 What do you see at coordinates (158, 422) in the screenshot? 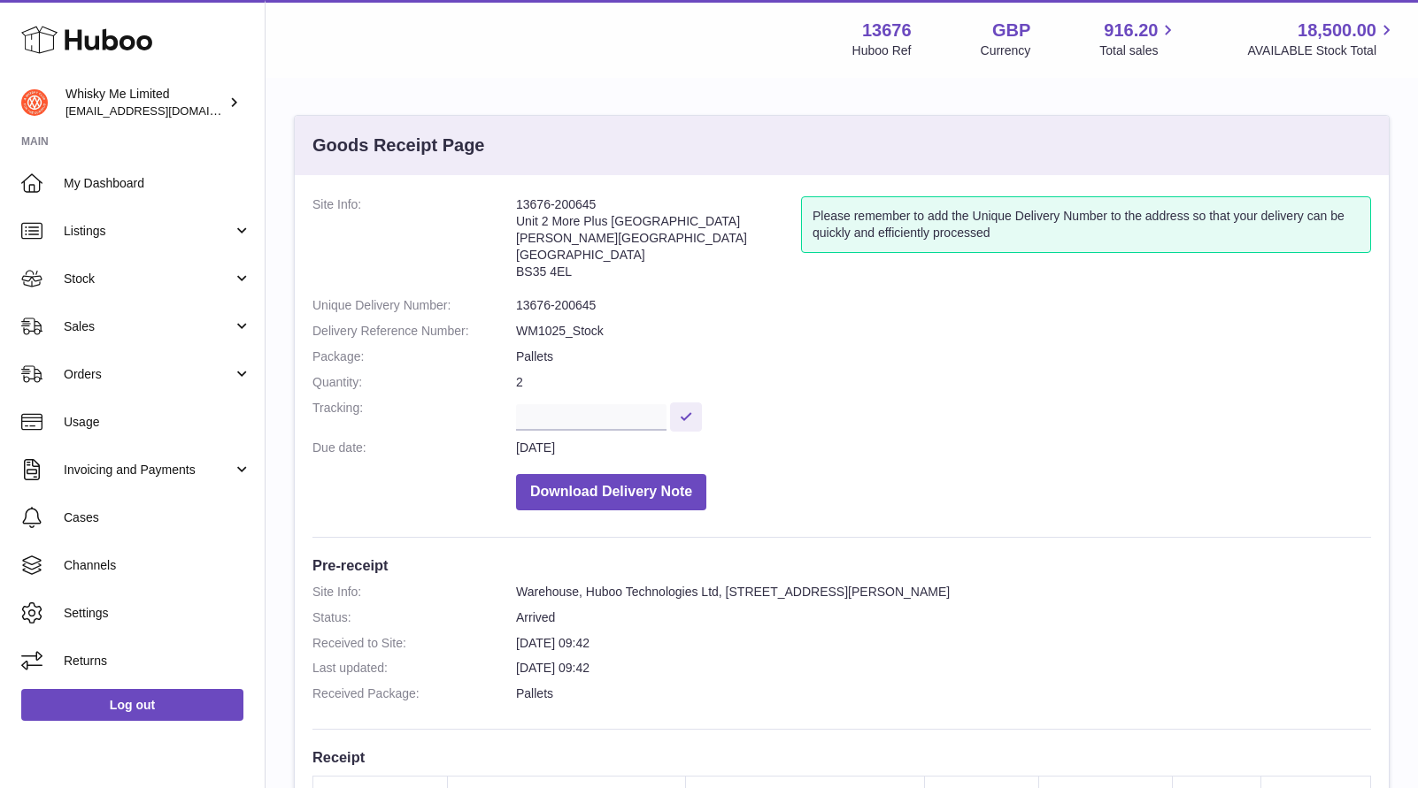
I see `span: Usage` at bounding box center [158, 422].